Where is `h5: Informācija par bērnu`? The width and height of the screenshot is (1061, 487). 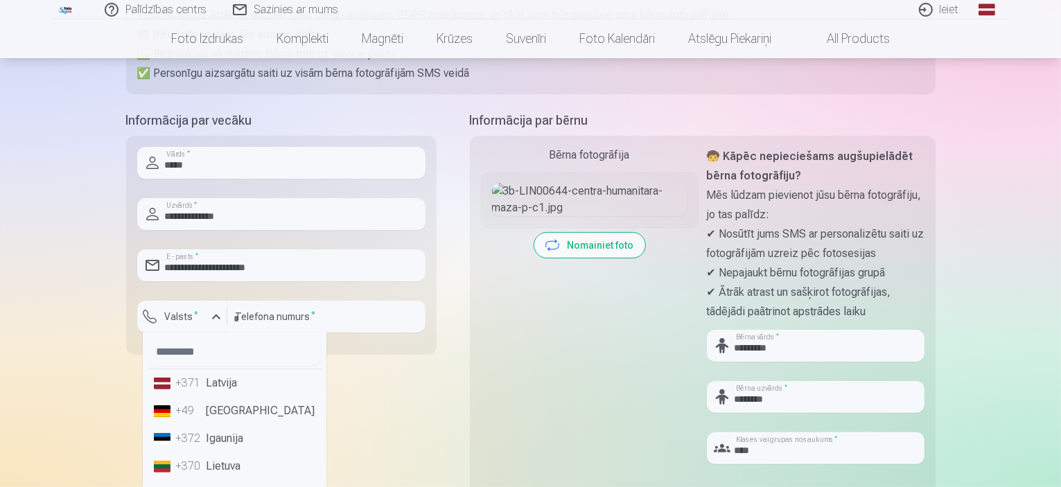
h5: Informācija par bērnu is located at coordinates (703, 121).